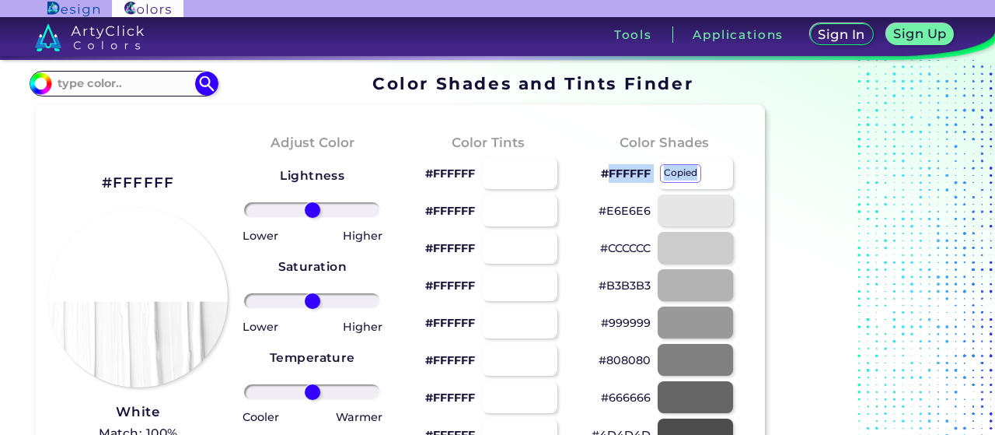 Image resolution: width=995 pixels, height=435 pixels. What do you see at coordinates (313, 142) in the screenshot?
I see `h4: Adjust Color` at bounding box center [313, 142].